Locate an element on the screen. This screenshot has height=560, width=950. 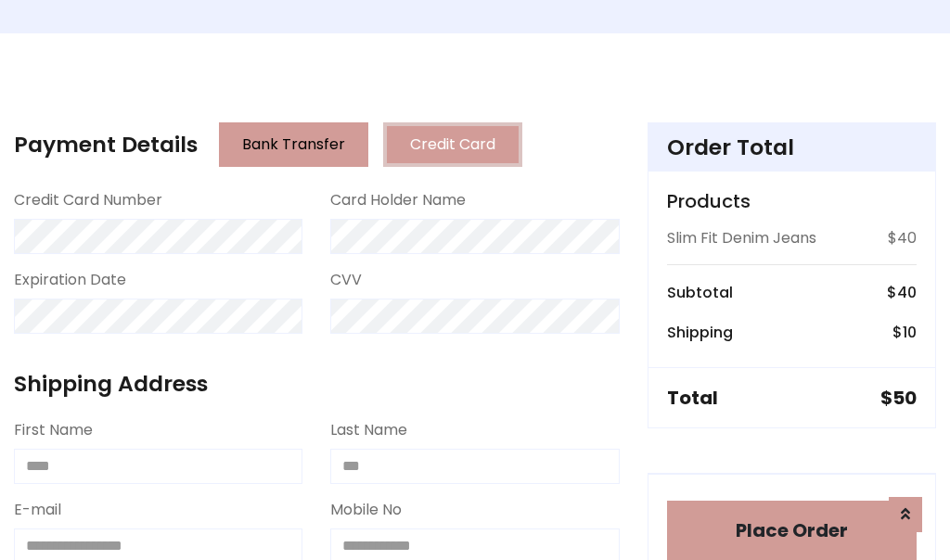
label: Card Holder Name is located at coordinates (398, 200).